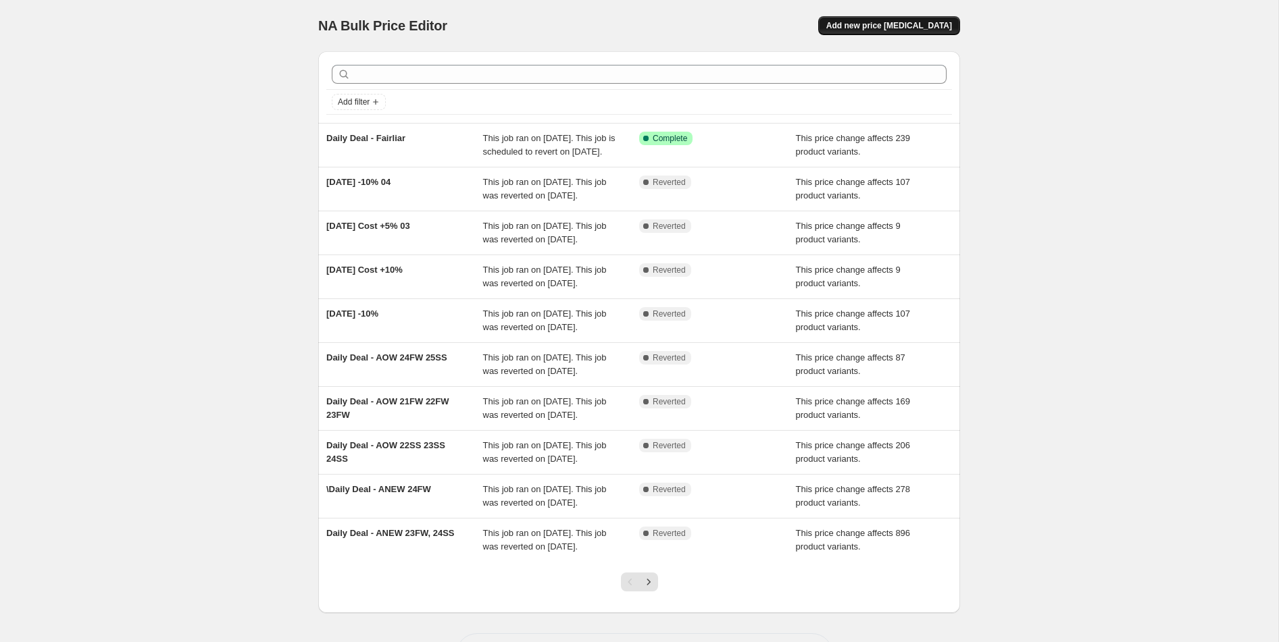  Describe the element at coordinates (853, 540) in the screenshot. I see `span: This price change affects 896 product variants.` at that location.